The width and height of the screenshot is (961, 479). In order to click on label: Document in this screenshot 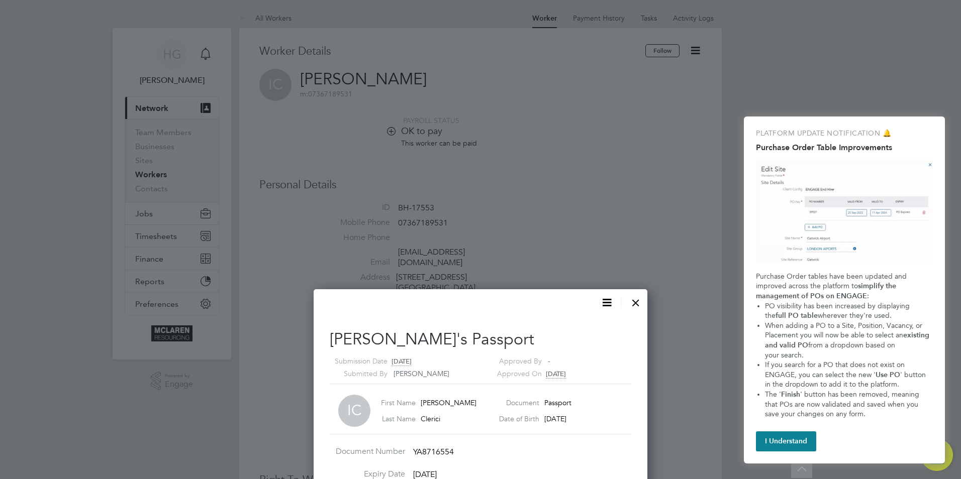, I will do `click(519, 403)`.